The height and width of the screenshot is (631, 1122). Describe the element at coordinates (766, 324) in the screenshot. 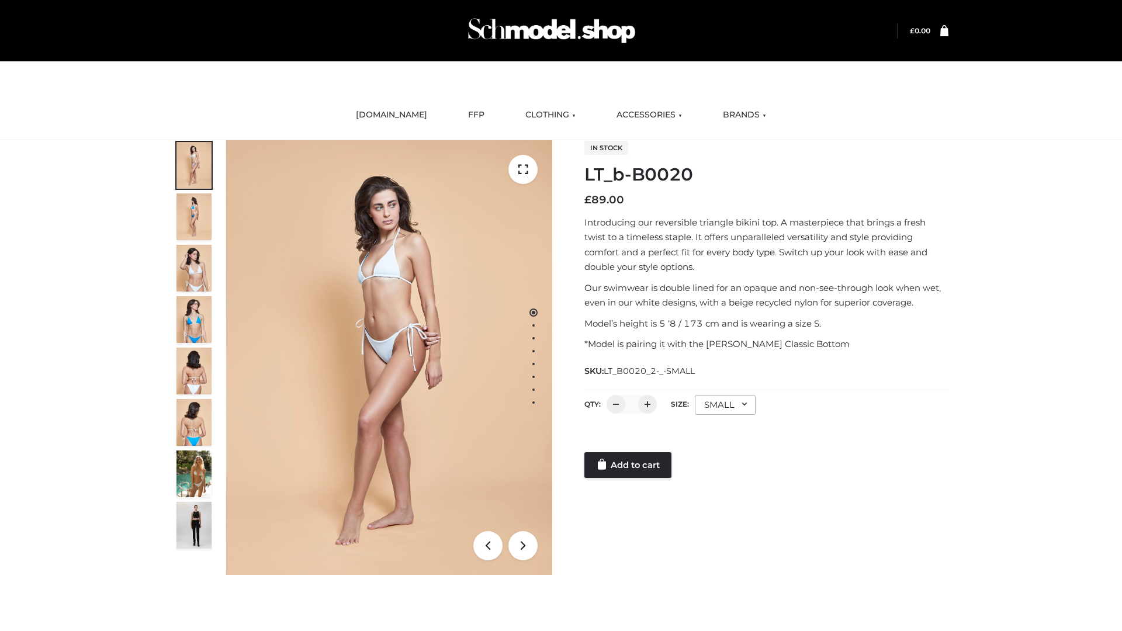

I see `p: Model’s height is 5 ‘8 / 173 cm and is wearing a size S.` at that location.